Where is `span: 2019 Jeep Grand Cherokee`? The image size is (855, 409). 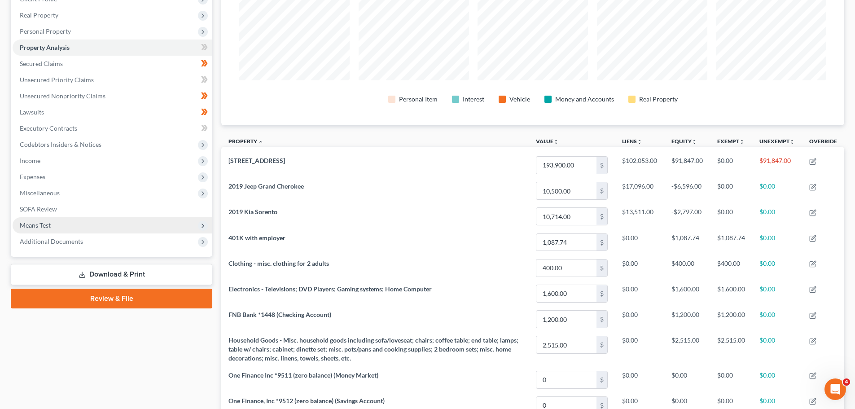 span: 2019 Jeep Grand Cherokee is located at coordinates (266, 186).